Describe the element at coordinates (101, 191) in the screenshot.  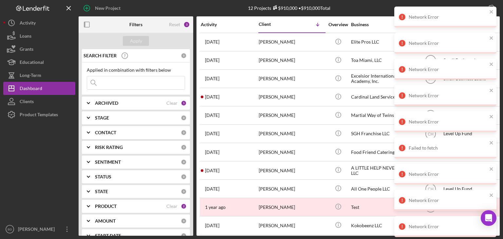
I see `b: STATE` at that location.